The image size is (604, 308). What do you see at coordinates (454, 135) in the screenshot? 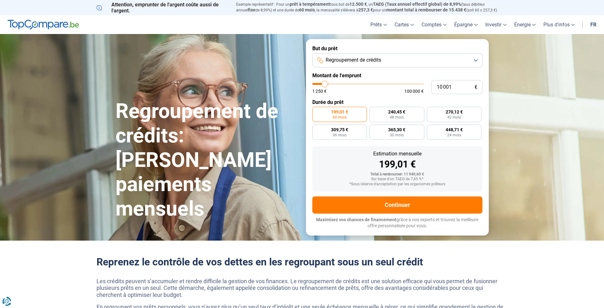
I see `span: 24 mois` at bounding box center [454, 135].